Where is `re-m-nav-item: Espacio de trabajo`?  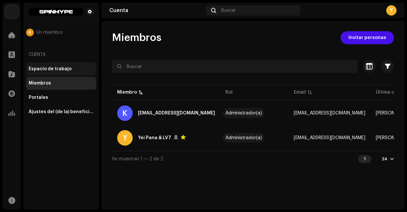 re-m-nav-item: Espacio de trabajo is located at coordinates (61, 69).